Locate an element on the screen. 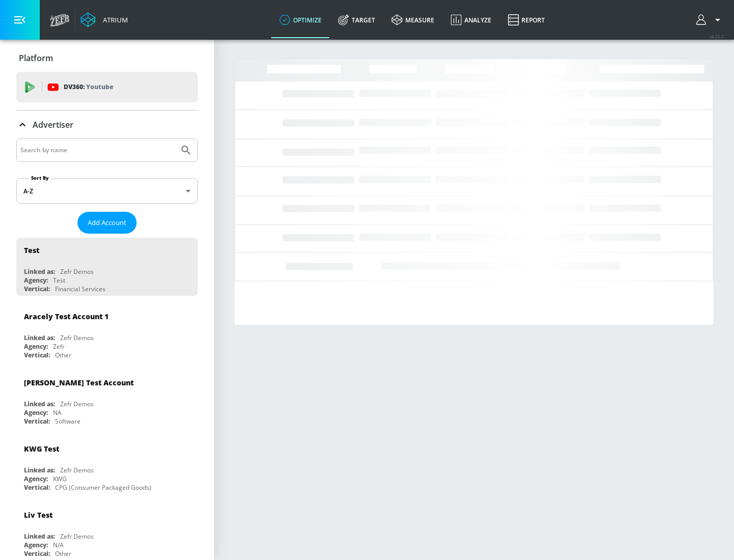 The width and height of the screenshot is (734, 560). span: v 4.22.2 is located at coordinates (716, 36).